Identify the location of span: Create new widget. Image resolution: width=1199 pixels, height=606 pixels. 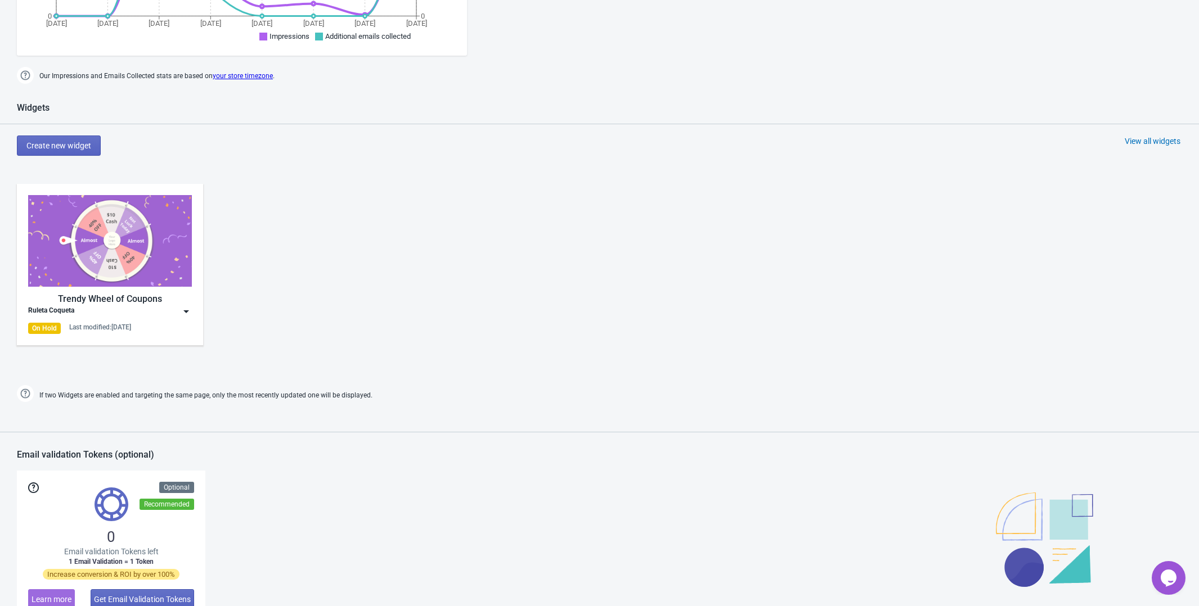
(59, 146).